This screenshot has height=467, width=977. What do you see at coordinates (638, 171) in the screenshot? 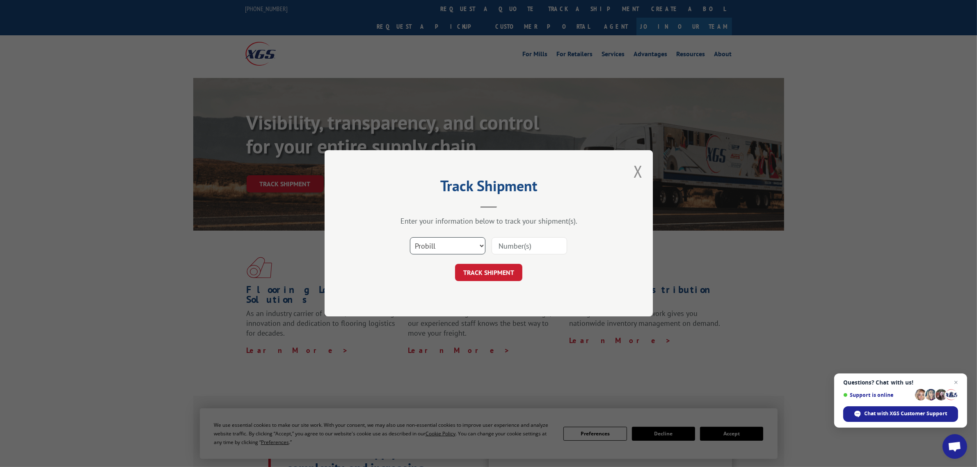
I see `button: Close modal` at bounding box center [638, 171].